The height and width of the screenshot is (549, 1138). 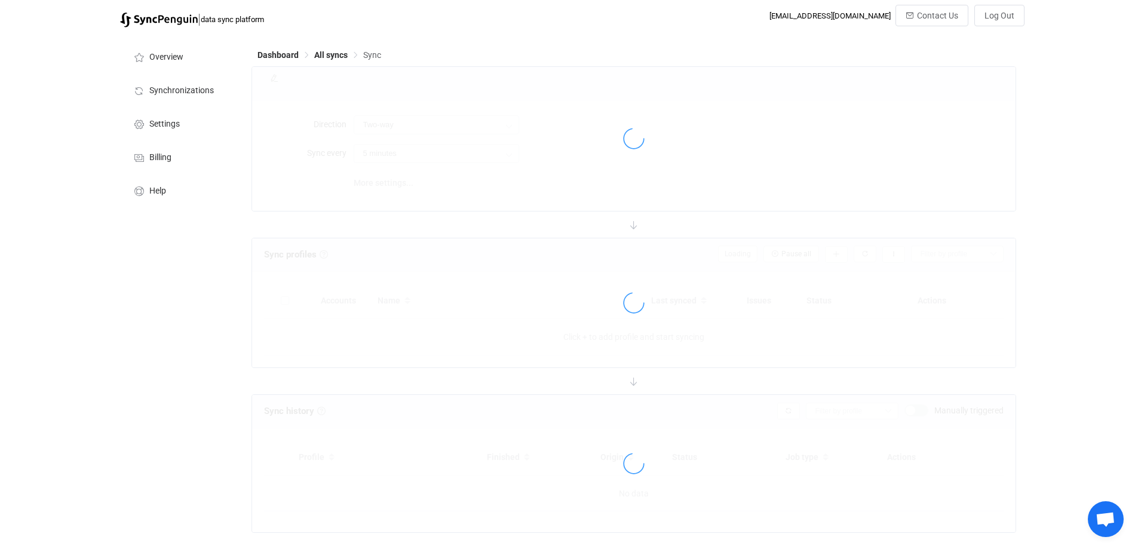 What do you see at coordinates (164, 124) in the screenshot?
I see `span: Settings` at bounding box center [164, 124].